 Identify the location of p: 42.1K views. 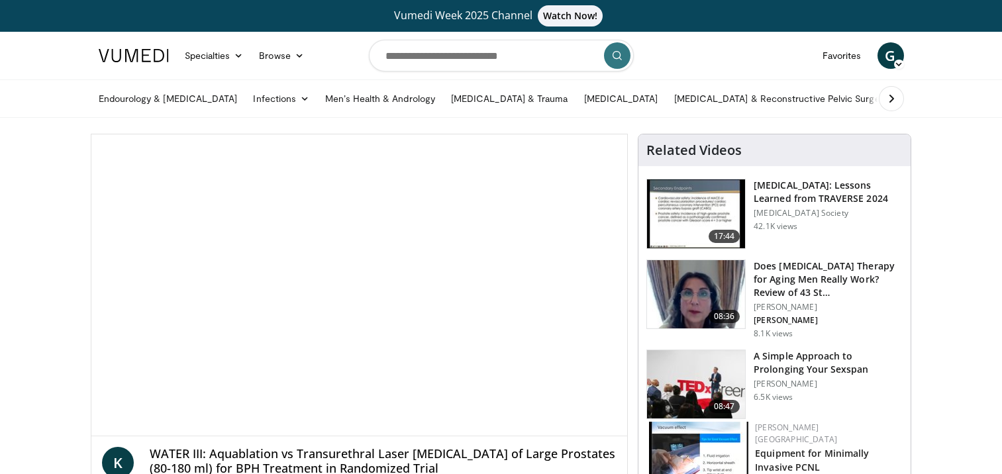
(776, 227).